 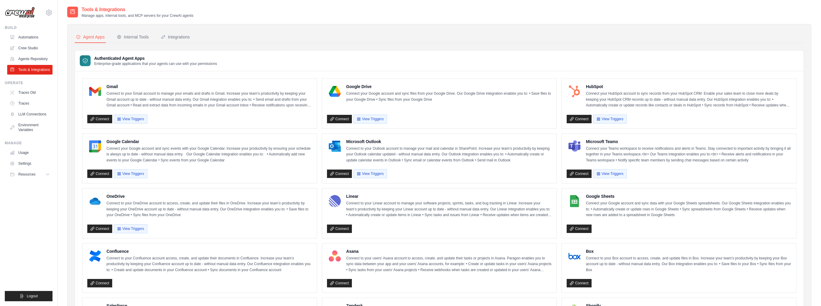 I want to click on button: Resources, so click(x=30, y=174).